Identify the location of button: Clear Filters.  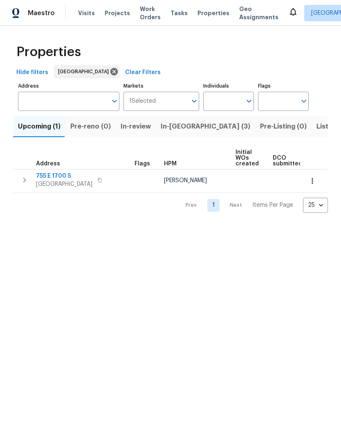
(143, 72).